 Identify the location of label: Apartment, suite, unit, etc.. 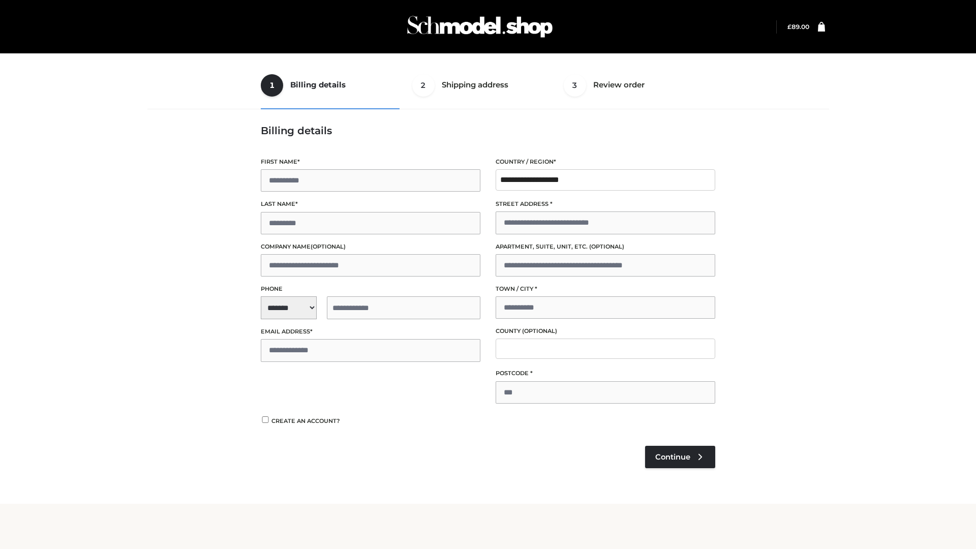
(605, 247).